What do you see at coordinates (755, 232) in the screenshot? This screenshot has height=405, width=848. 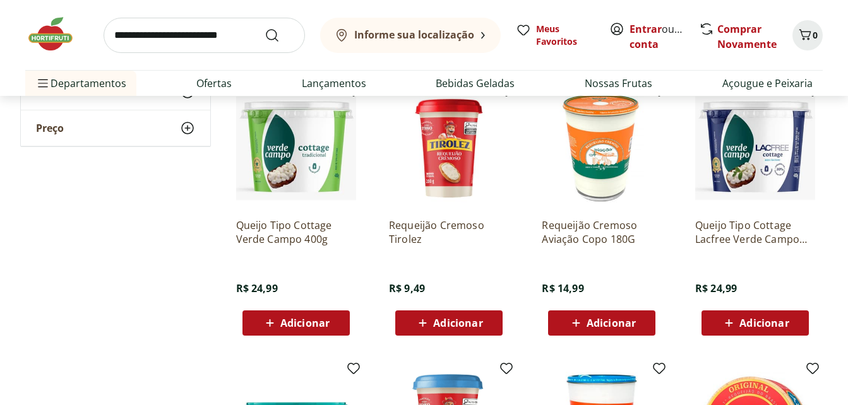 I see `p: Queijo Tipo Cottage Lacfree Verde Campo 400g` at bounding box center [755, 232].